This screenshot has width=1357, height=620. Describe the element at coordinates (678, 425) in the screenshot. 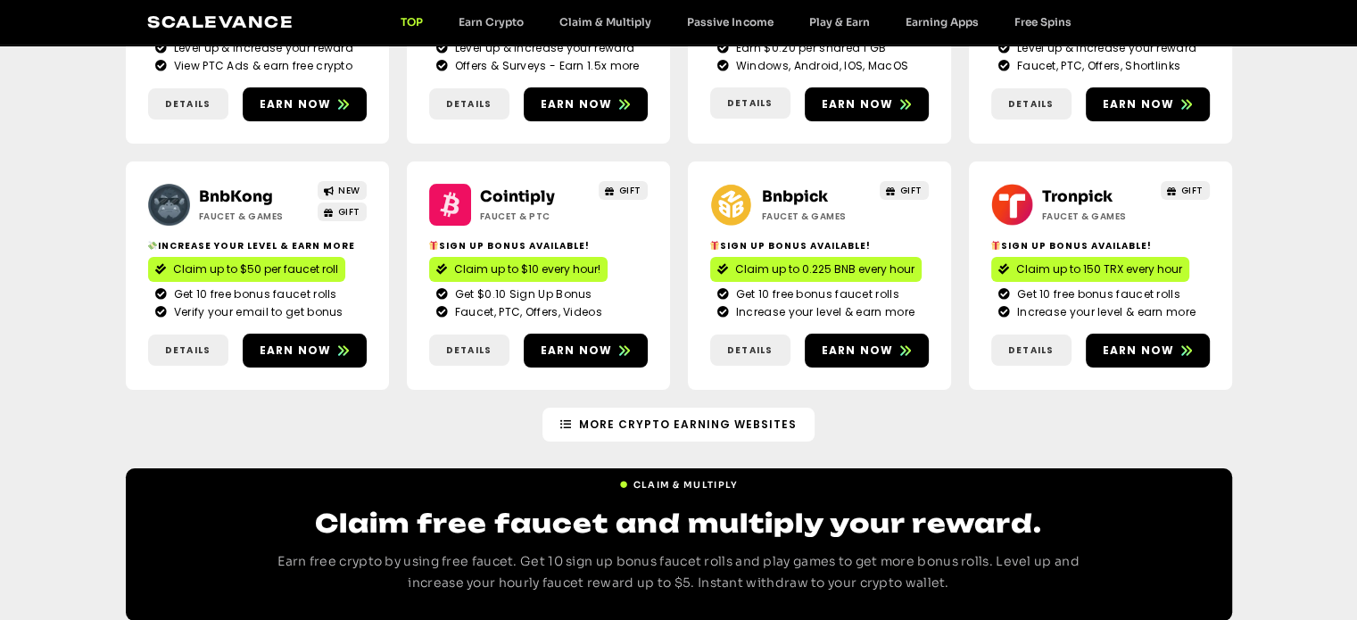

I see `a: More Crypto Earning Websites` at that location.